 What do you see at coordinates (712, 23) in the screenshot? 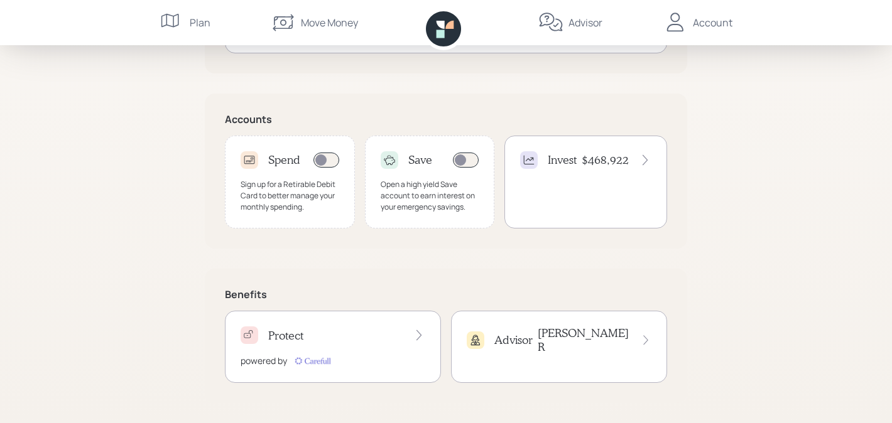
I see `div: Account` at bounding box center [712, 23].